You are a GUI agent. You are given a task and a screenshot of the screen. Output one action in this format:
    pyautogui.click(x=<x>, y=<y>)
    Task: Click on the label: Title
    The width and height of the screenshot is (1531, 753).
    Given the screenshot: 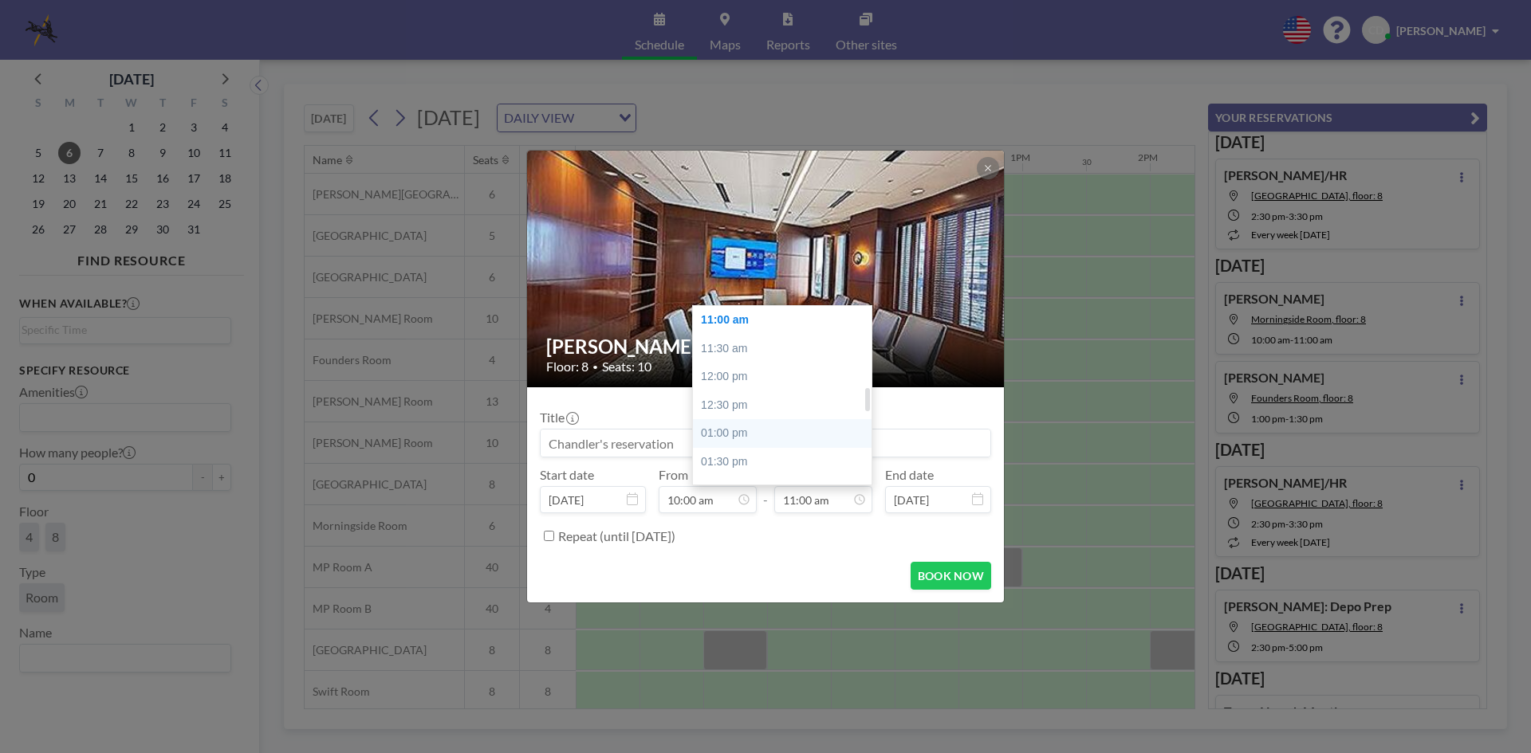 What is the action you would take?
    pyautogui.click(x=558, y=418)
    